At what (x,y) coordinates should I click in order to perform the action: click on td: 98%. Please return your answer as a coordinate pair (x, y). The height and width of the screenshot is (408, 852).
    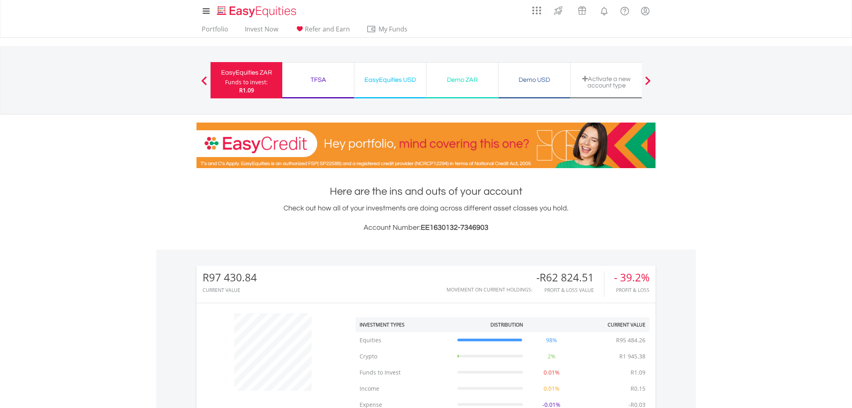
    Looking at the image, I should click on (552, 340).